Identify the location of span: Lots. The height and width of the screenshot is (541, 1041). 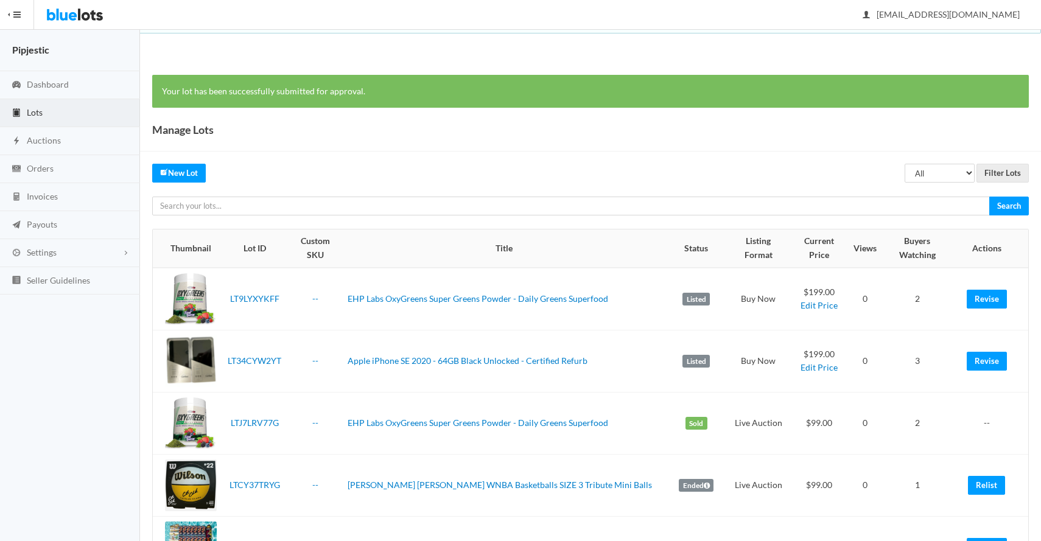
(35, 112).